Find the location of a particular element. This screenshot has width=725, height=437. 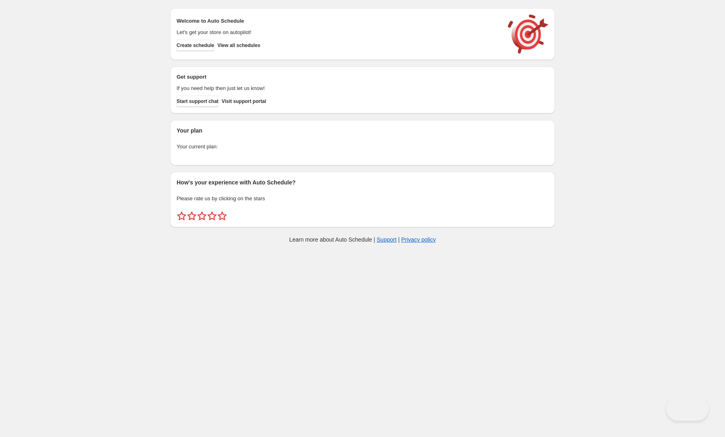

a: Visit support portal is located at coordinates (244, 101).